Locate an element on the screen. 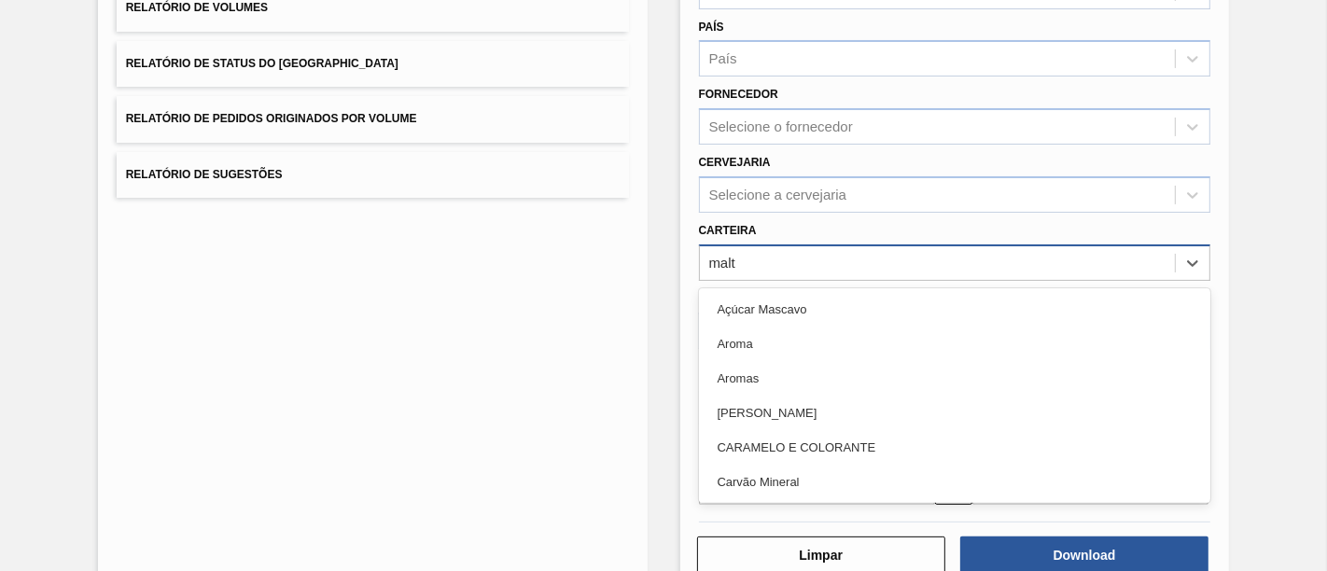 This screenshot has width=1327, height=571. button: Relatório de Pedidos Originados por Volume is located at coordinates (372, 119).